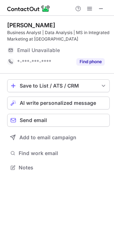  Describe the element at coordinates (58, 120) in the screenshot. I see `button: Send email` at that location.